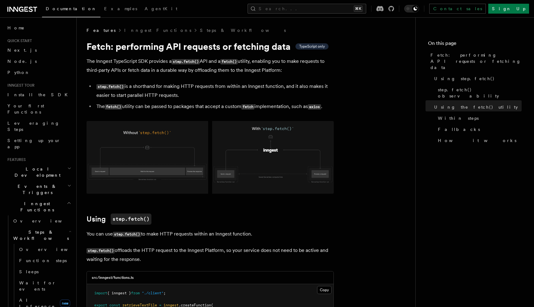 The width and height of the screenshot is (534, 307). I want to click on kbd: ⌘K, so click(358, 9).